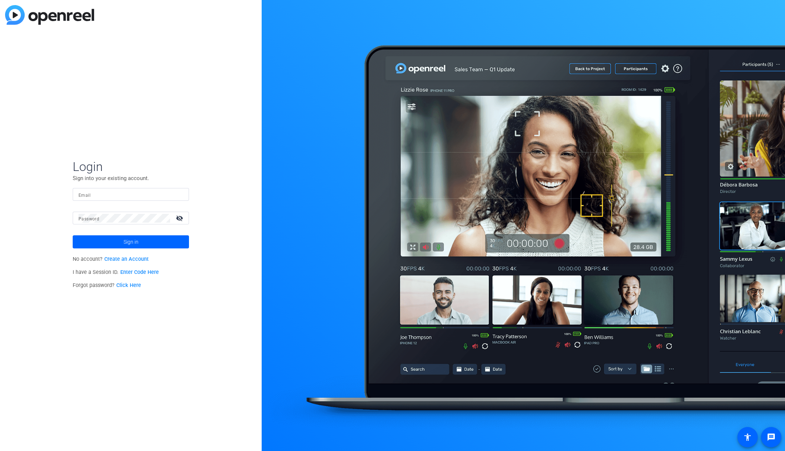 The height and width of the screenshot is (451, 785). I want to click on span: No account?, so click(111, 259).